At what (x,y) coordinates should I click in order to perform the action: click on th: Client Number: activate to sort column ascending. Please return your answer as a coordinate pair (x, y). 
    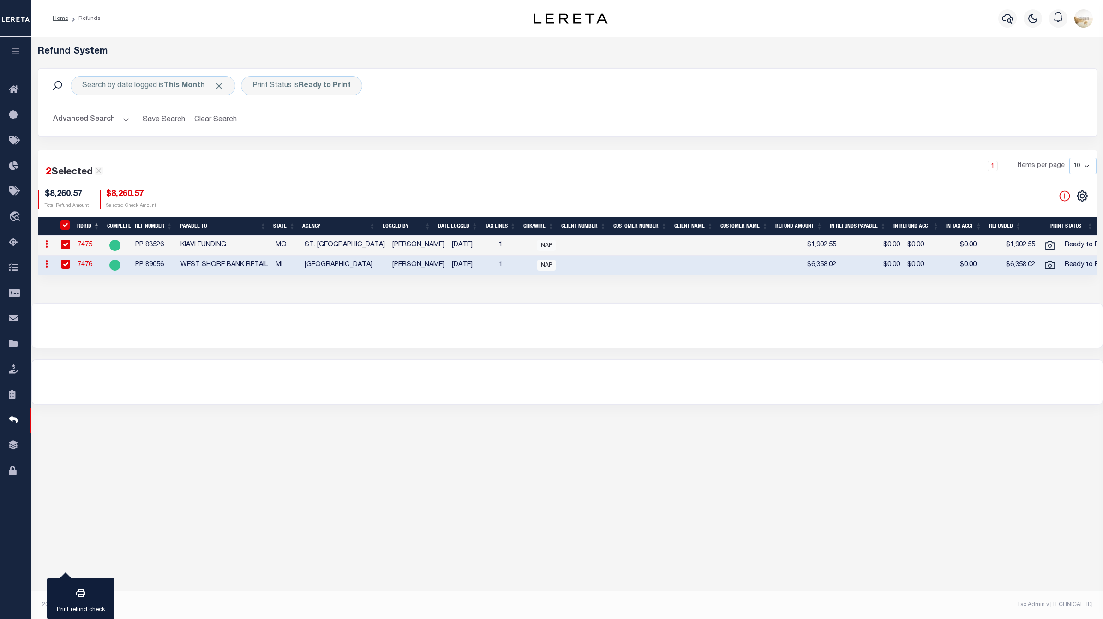
    Looking at the image, I should click on (583, 226).